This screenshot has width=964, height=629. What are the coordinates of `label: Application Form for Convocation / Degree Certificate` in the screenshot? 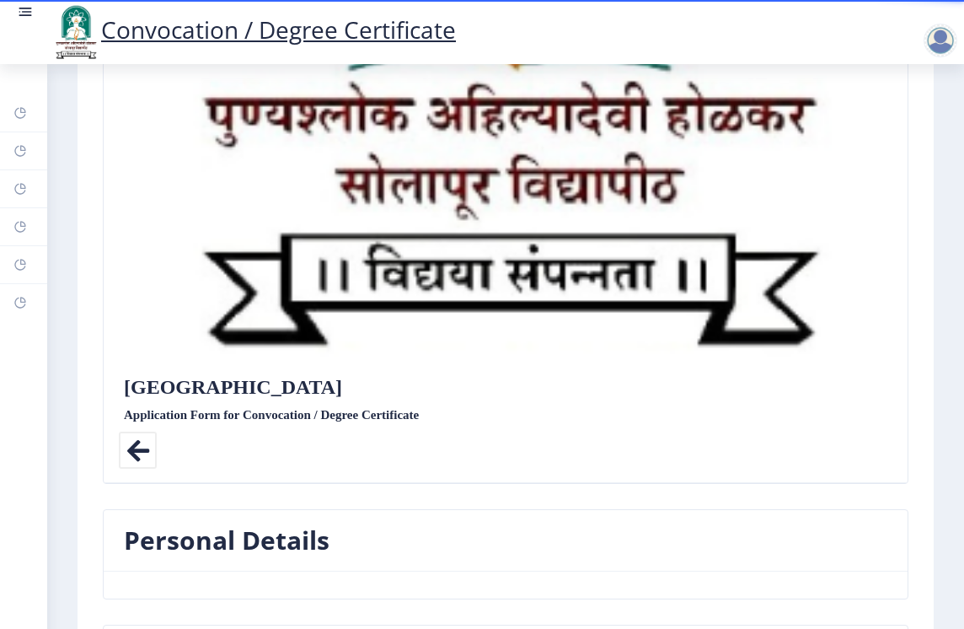 It's located at (271, 415).